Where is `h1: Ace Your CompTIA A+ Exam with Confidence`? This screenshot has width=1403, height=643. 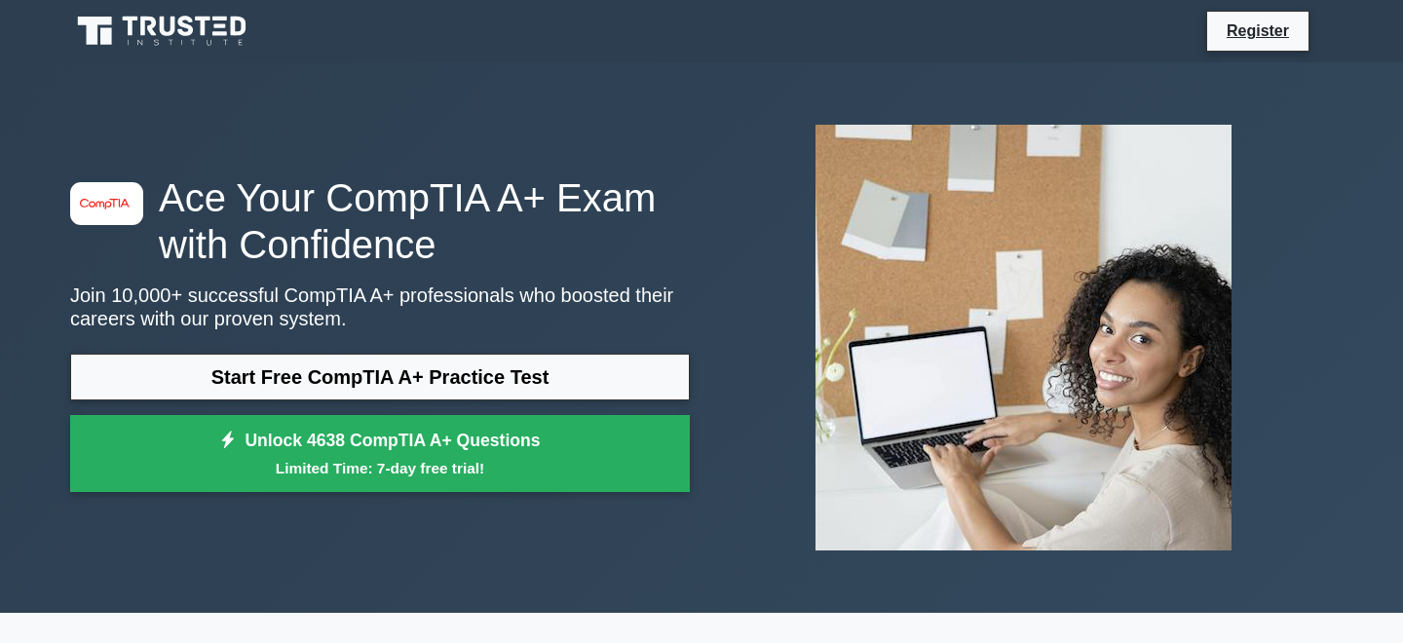
h1: Ace Your CompTIA A+ Exam with Confidence is located at coordinates (380, 221).